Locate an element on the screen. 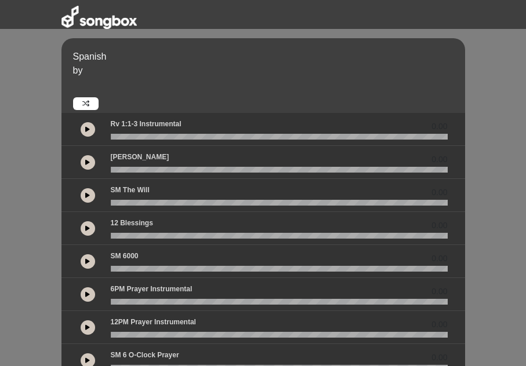 Image resolution: width=526 pixels, height=366 pixels. p: Spanish is located at coordinates (267, 57).